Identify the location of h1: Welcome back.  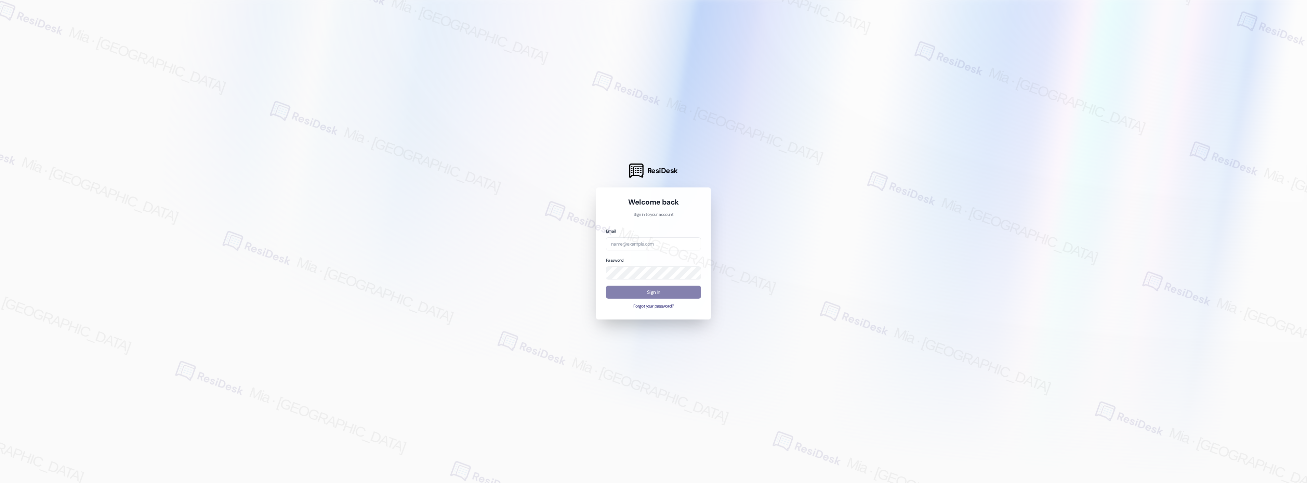
(654, 202).